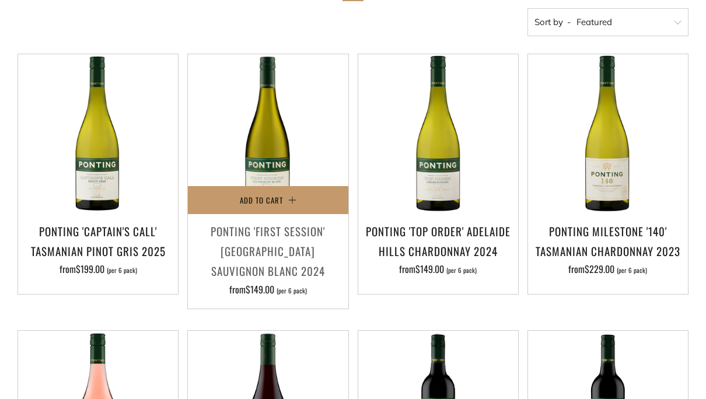 The image size is (706, 399). What do you see at coordinates (438, 250) in the screenshot?
I see `a: Ponting 'Top Order' Adelaide Hills Chardonnay 2024 from$149.00 (per 6 pack)` at bounding box center [438, 250].